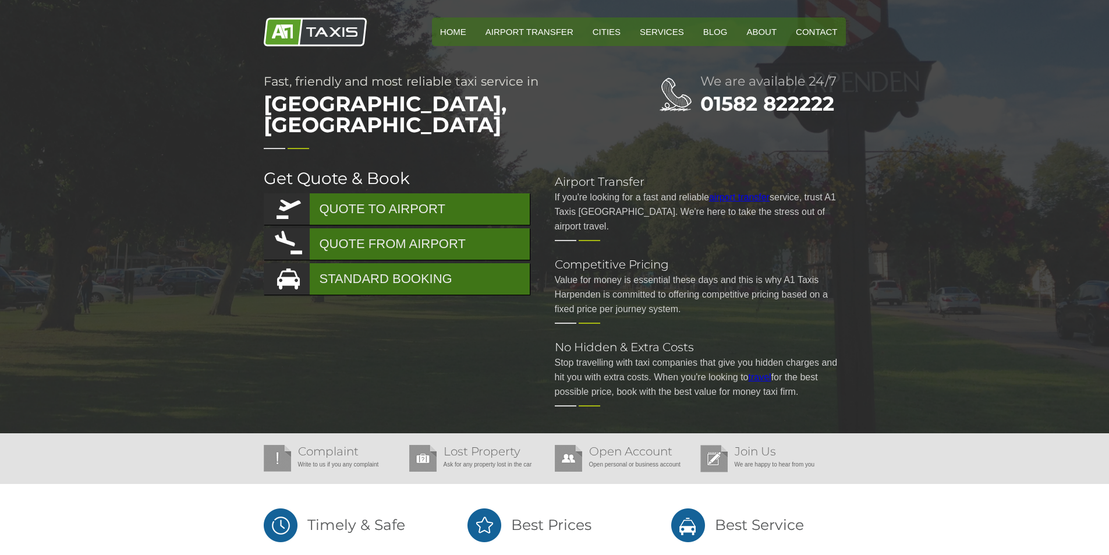 Image resolution: width=1109 pixels, height=555 pixels. I want to click on img: Open Account, so click(568, 458).